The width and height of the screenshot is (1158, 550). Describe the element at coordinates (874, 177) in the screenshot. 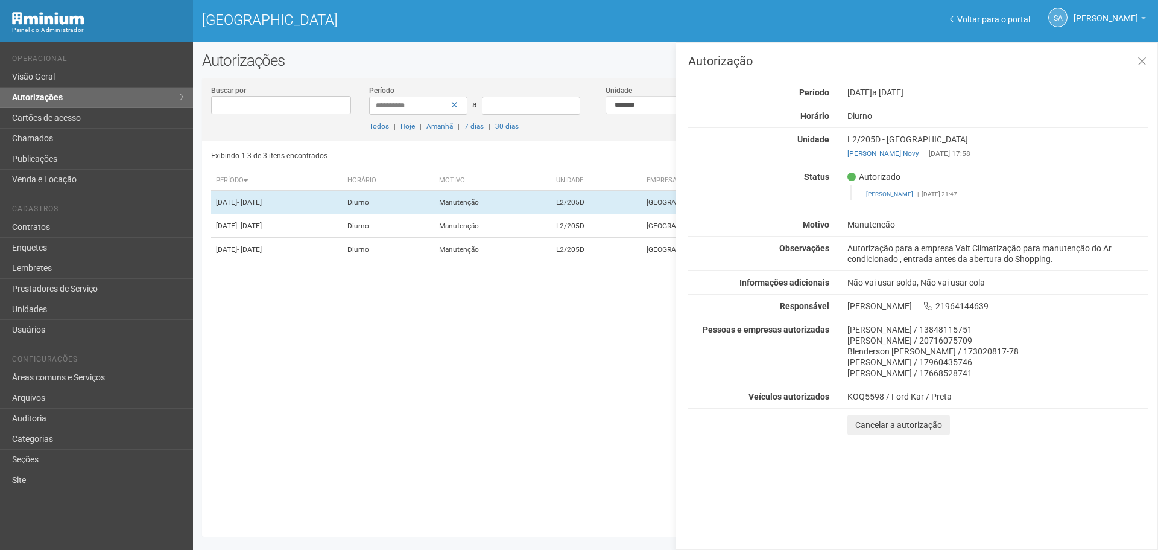

I see `span: Autorizado` at that location.